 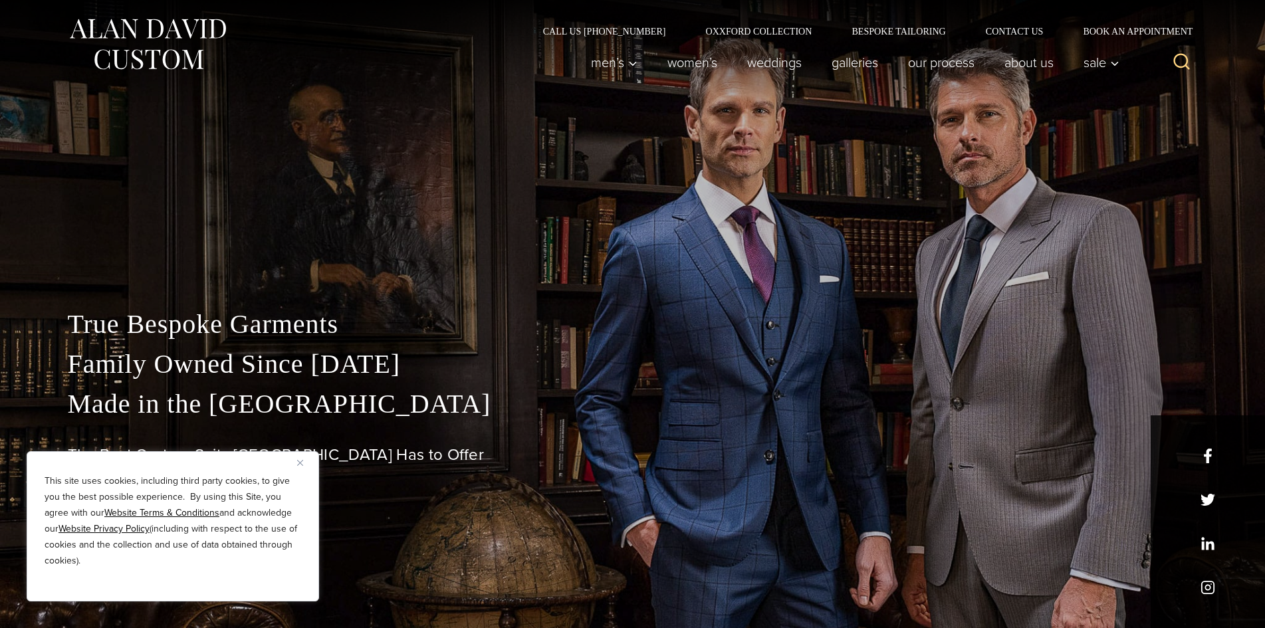 I want to click on span: Men’s, so click(x=614, y=62).